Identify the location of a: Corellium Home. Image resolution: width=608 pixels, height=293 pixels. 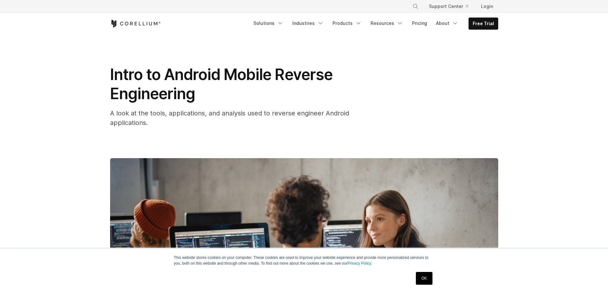
(135, 24).